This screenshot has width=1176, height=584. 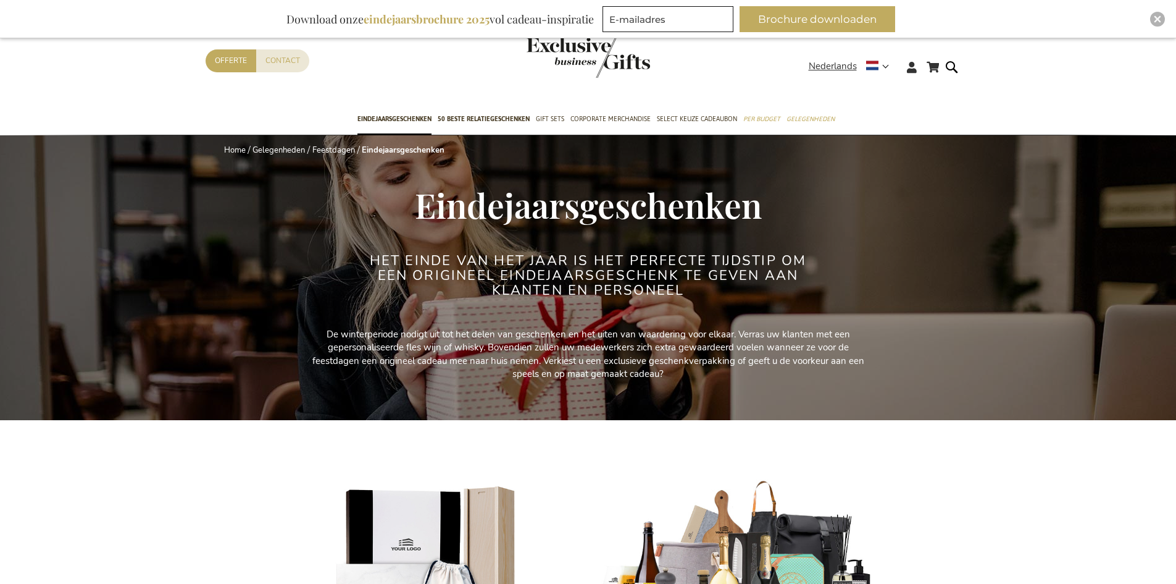 I want to click on a: Offerte, so click(x=231, y=61).